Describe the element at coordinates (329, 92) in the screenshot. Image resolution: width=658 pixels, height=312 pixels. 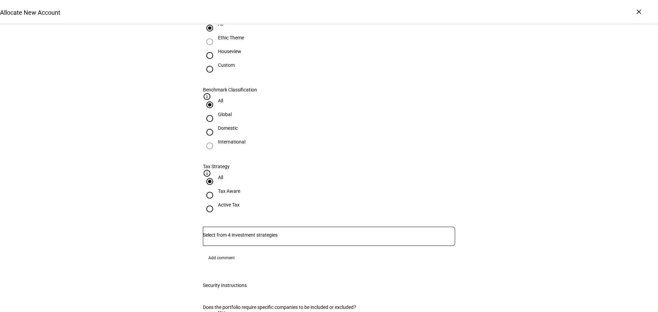
I see `plt-strategy-filter-column-header: Benchmark Classification` at that location.